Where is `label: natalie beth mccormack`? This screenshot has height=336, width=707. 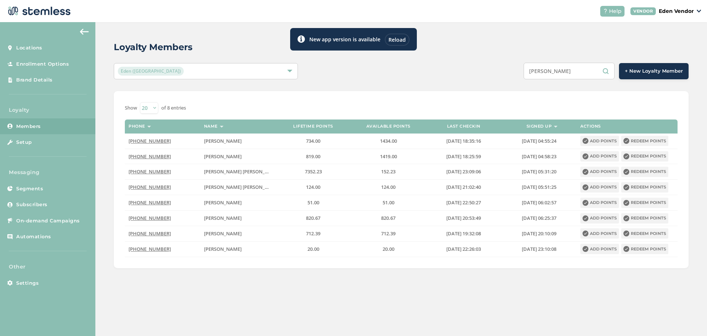
label: natalie beth mccormack is located at coordinates (238, 187).